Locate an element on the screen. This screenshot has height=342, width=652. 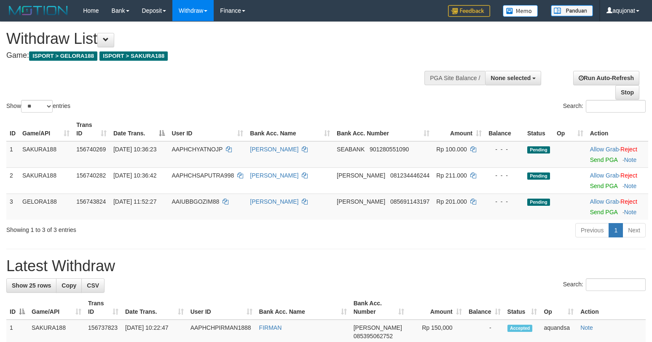
span: Copy 901280551090 to clipboard is located at coordinates (389, 149).